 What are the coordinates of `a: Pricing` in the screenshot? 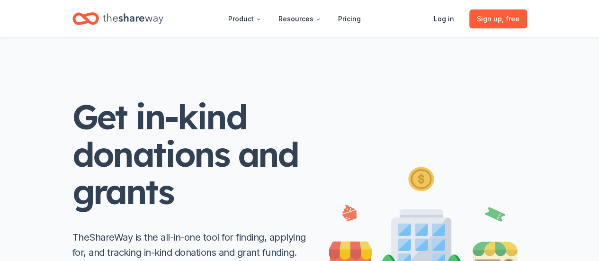 It's located at (349, 19).